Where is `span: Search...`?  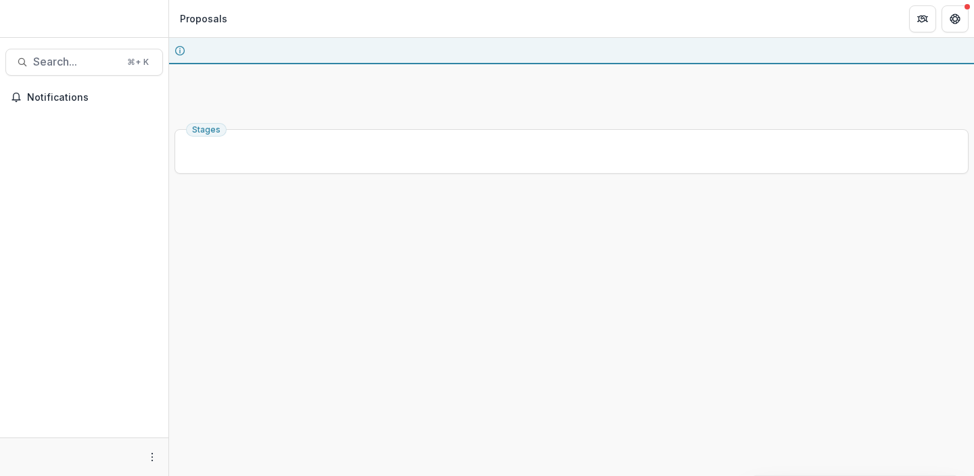 span: Search... is located at coordinates (76, 62).